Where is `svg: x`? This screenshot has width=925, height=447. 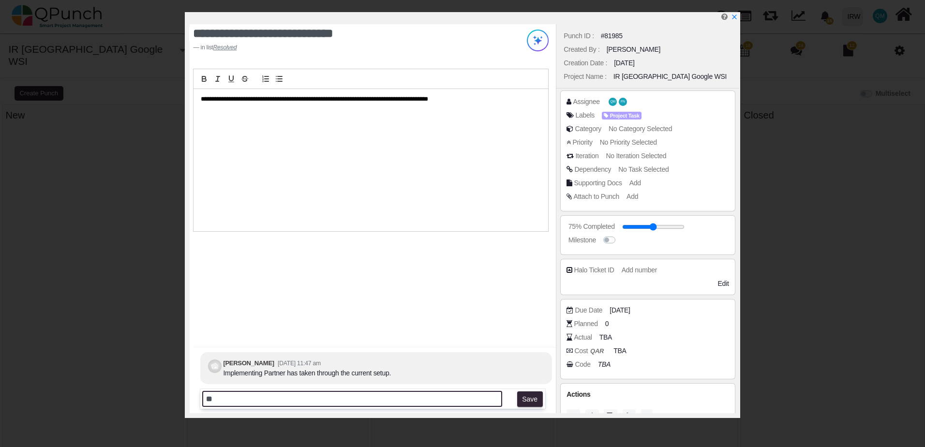 svg: x is located at coordinates (734, 17).